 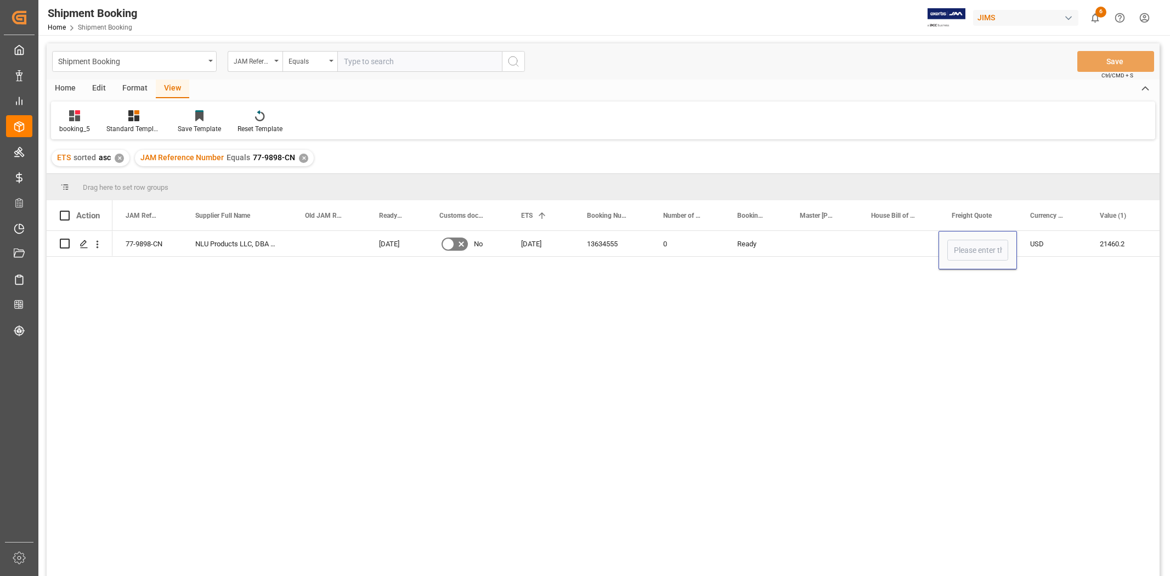 I want to click on div: Press SPACE to select this row., so click(x=80, y=244).